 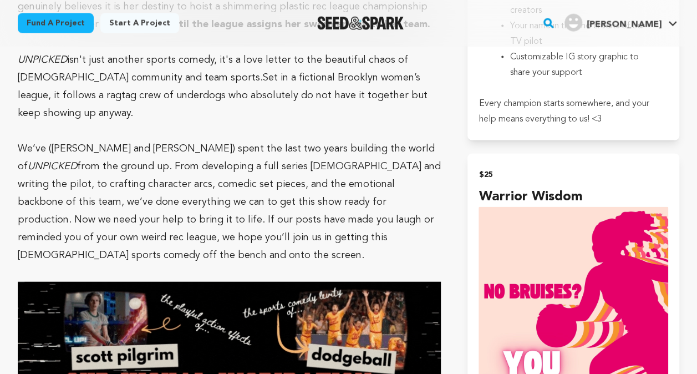 I want to click on a: Fund a project, so click(x=55, y=23).